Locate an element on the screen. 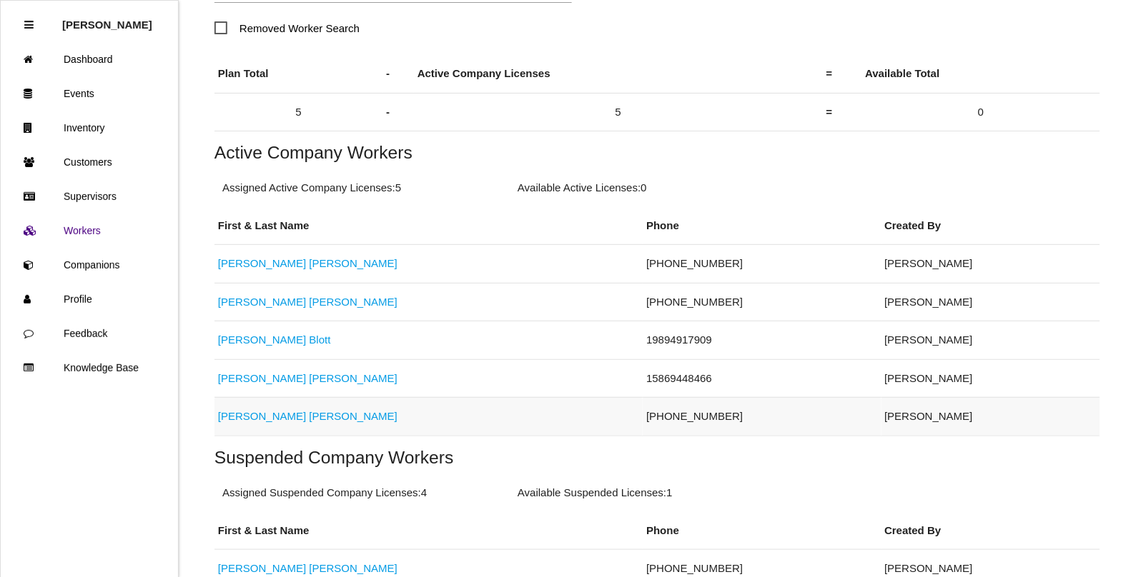 This screenshot has width=1146, height=577. td: 15869448466 is located at coordinates (761, 379).